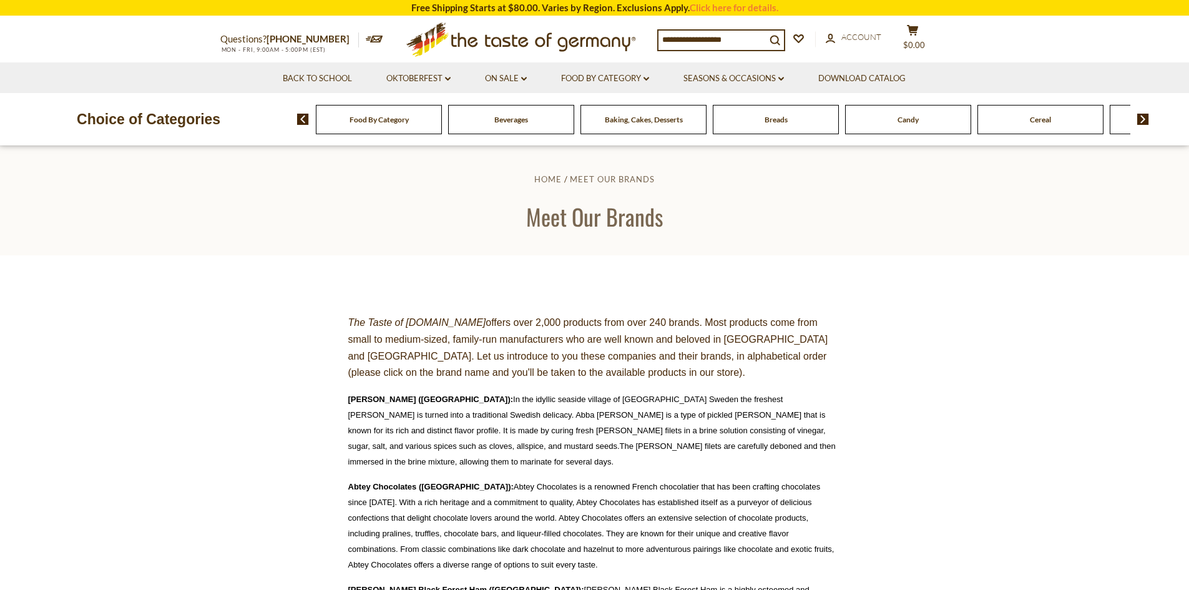 The image size is (1189, 590). Describe the element at coordinates (548, 179) in the screenshot. I see `span: Home` at that location.